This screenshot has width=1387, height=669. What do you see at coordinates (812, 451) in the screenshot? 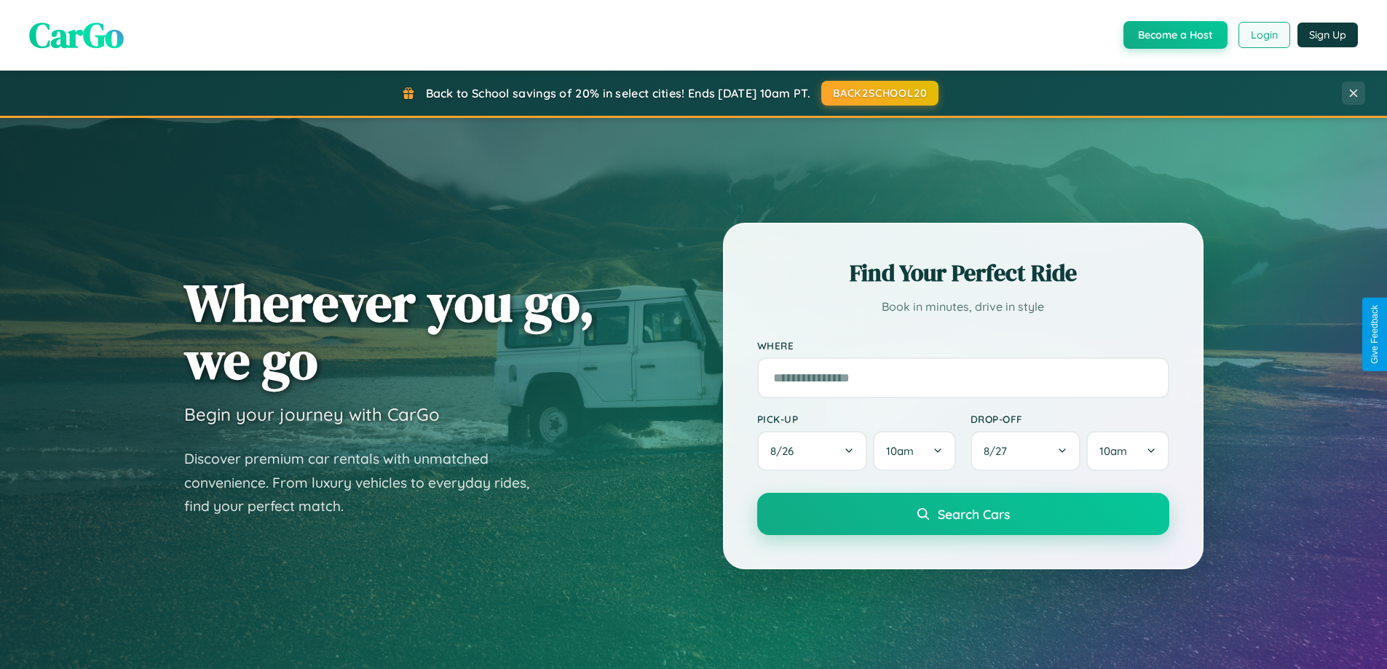
I see `button: 8/26` at bounding box center [812, 451].